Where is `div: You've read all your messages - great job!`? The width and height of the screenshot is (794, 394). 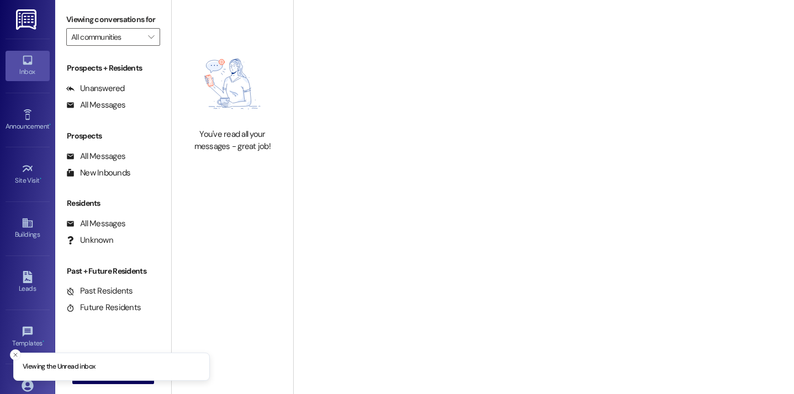
div: You've read all your messages - great job! is located at coordinates (232, 140).